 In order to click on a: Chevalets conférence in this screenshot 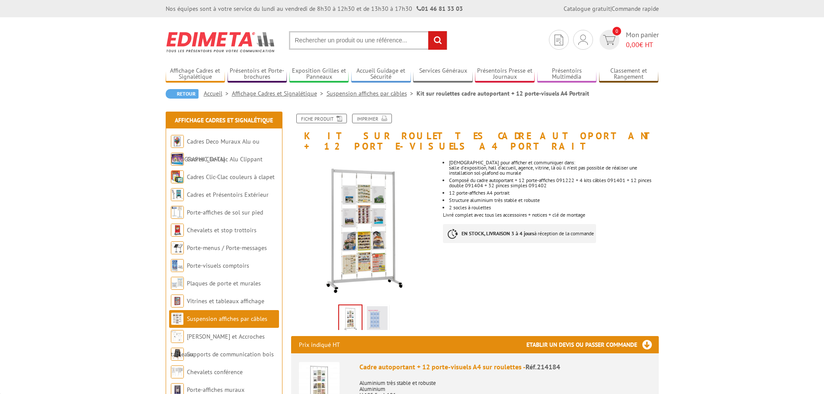, I will do `click(214, 372)`.